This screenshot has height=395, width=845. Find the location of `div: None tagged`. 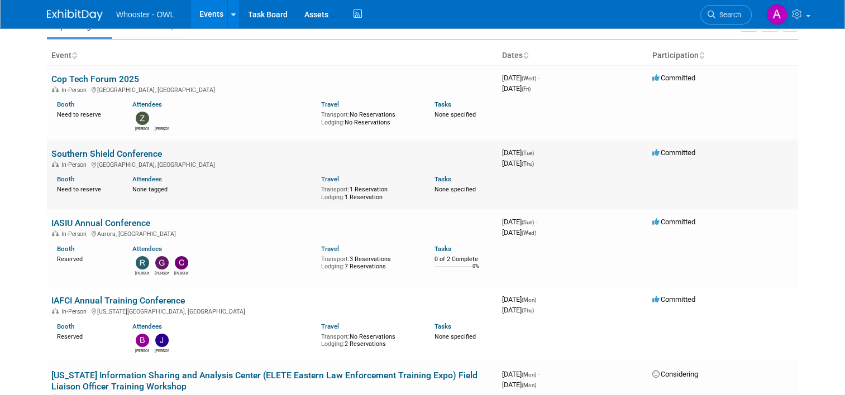

div: None tagged is located at coordinates (222, 189).